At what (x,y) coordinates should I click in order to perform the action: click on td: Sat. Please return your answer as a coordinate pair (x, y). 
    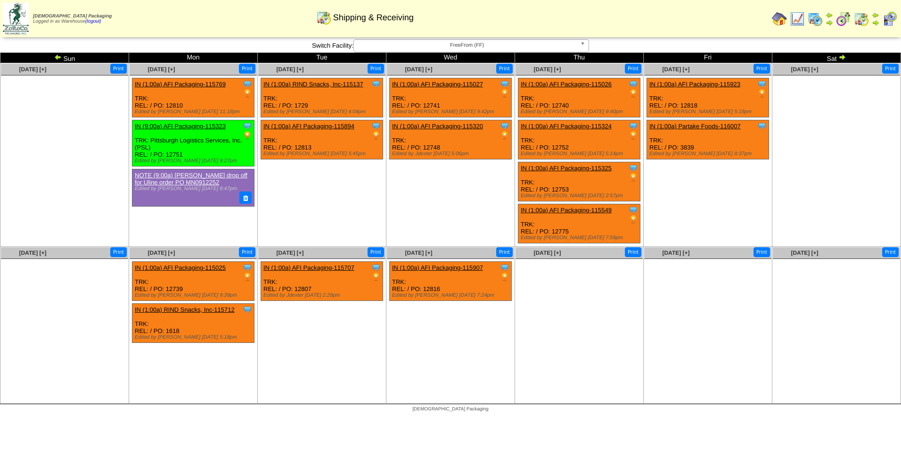
    Looking at the image, I should click on (837, 58).